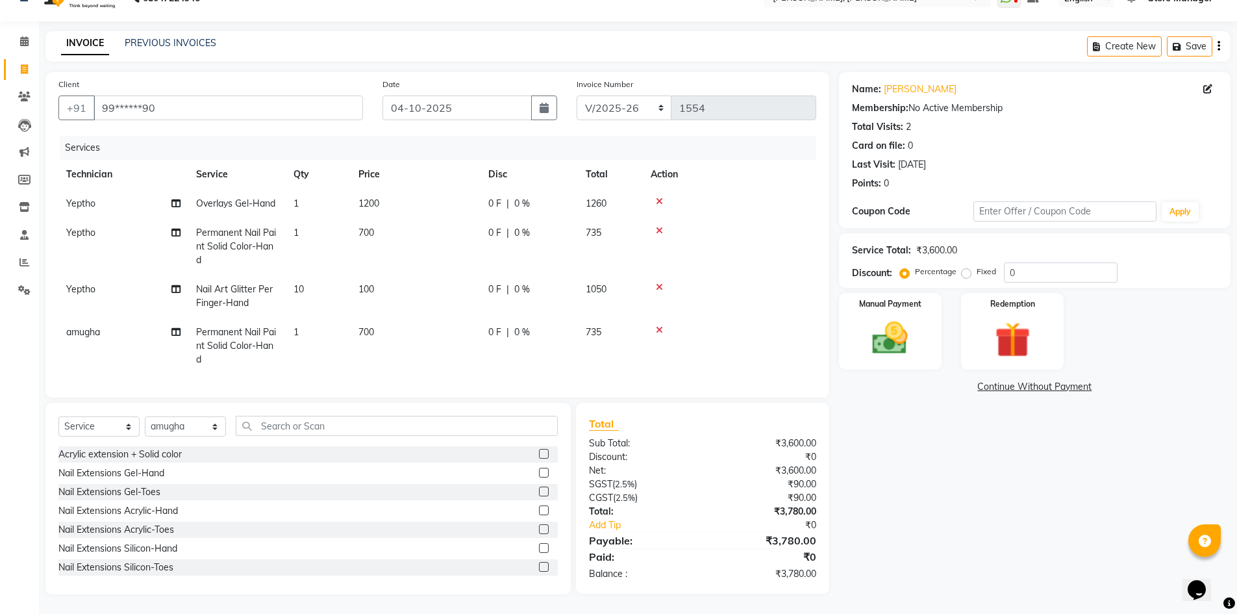 The height and width of the screenshot is (614, 1237). What do you see at coordinates (873, 164) in the screenshot?
I see `div: Last Visit:` at bounding box center [873, 164].